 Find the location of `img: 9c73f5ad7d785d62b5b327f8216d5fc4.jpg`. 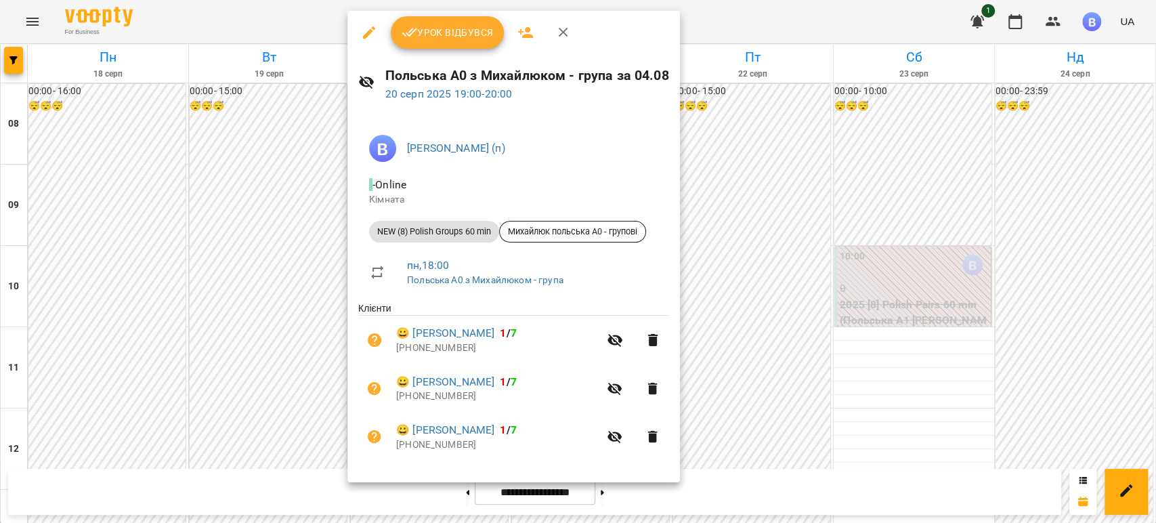

img: 9c73f5ad7d785d62b5b327f8216d5fc4.jpg is located at coordinates (383, 148).